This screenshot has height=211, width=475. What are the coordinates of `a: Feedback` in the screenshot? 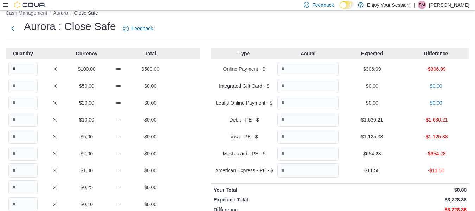 It's located at (138, 28).